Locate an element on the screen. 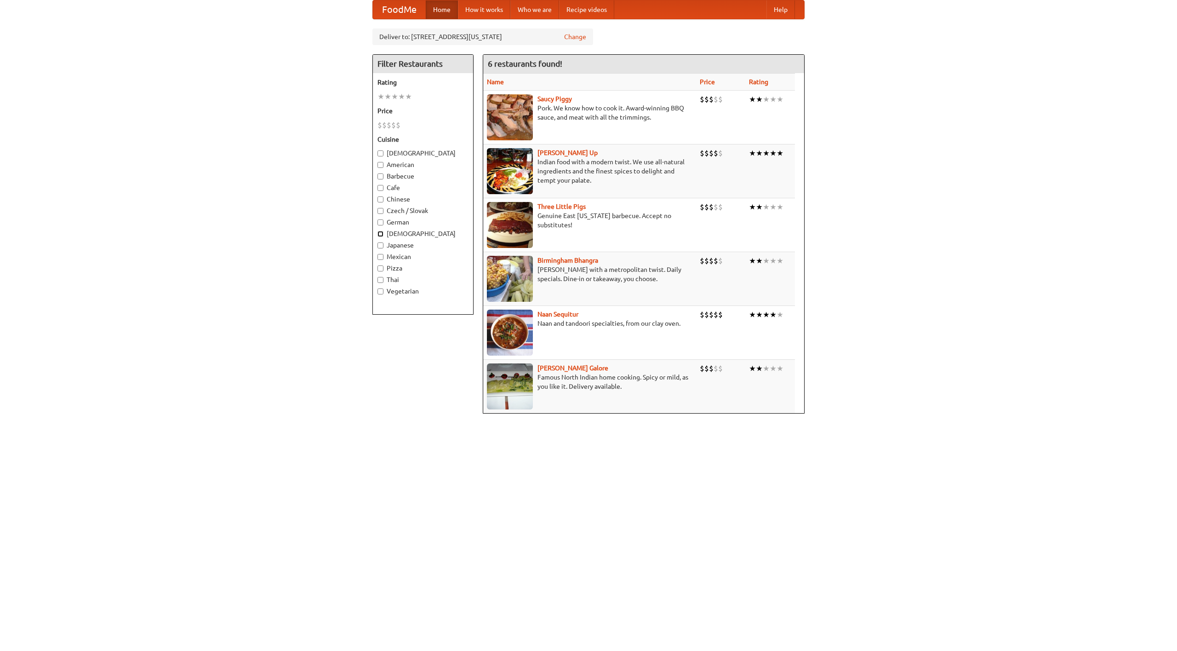  a: Name is located at coordinates (495, 82).